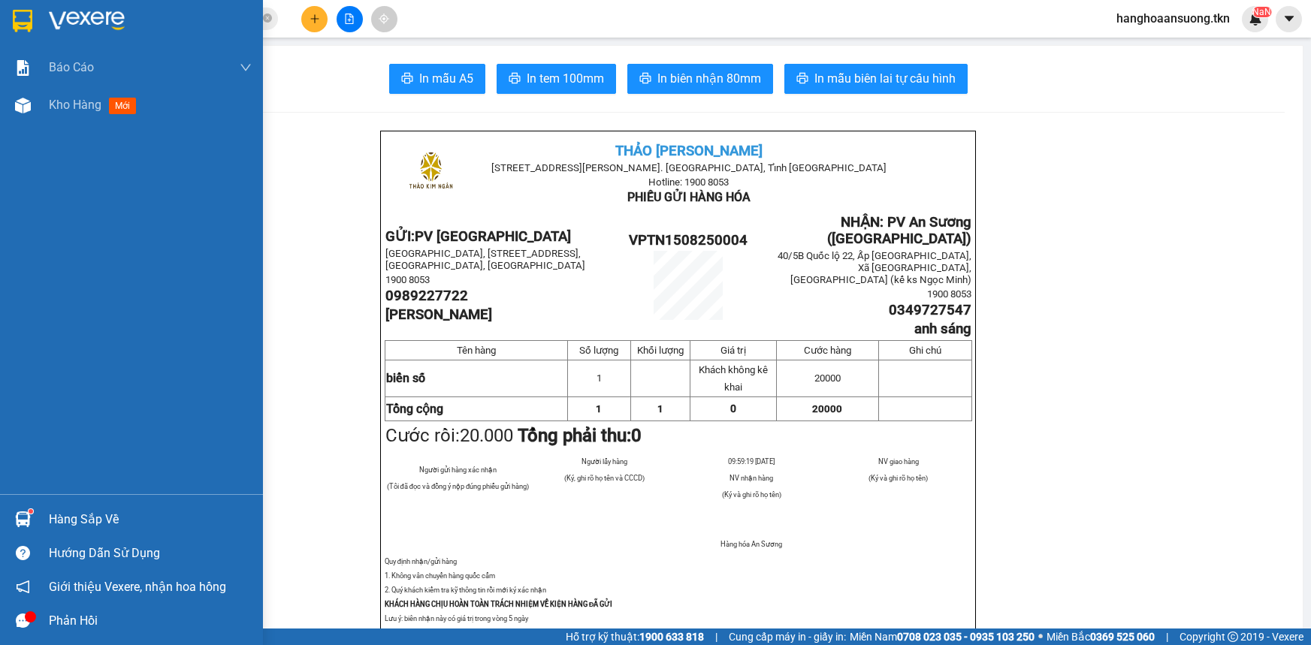 The height and width of the screenshot is (645, 1311). Describe the element at coordinates (579, 436) in the screenshot. I see `strong: Tổng phải thu:` at that location.